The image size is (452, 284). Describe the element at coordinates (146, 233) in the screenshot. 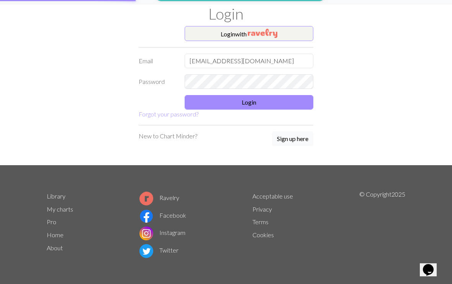

I see `img: Instagram logo` at that location.